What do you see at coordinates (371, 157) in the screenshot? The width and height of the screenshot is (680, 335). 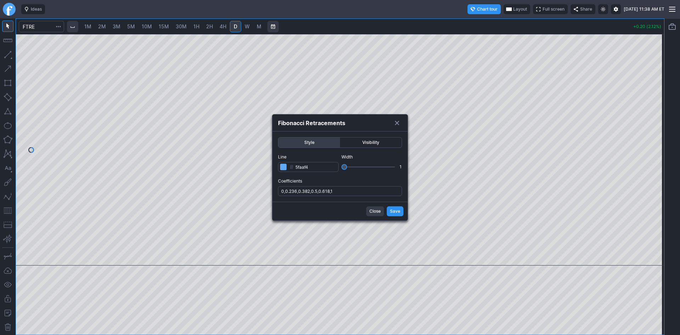 I see `span: Width` at bounding box center [371, 157].